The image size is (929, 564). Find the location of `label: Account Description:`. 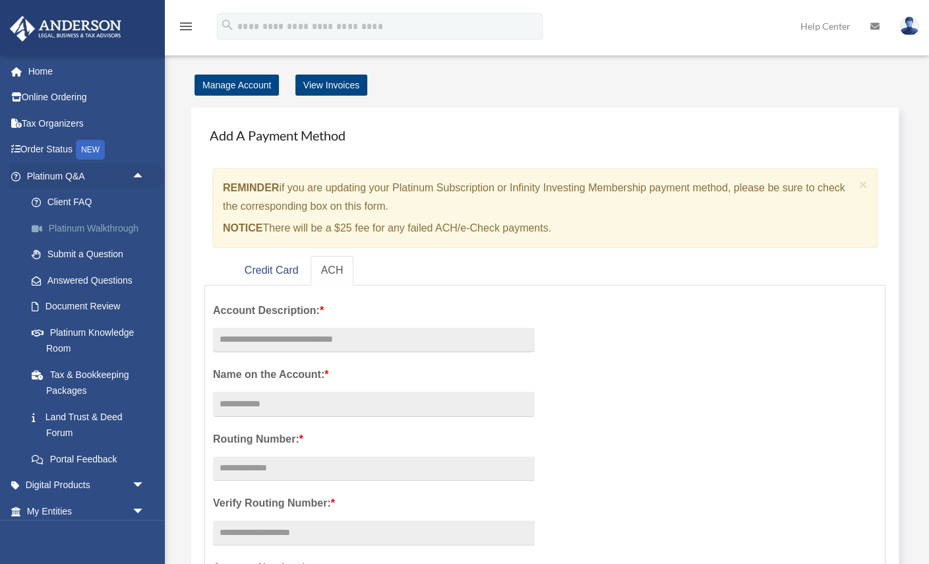

label: Account Description: is located at coordinates (374, 311).